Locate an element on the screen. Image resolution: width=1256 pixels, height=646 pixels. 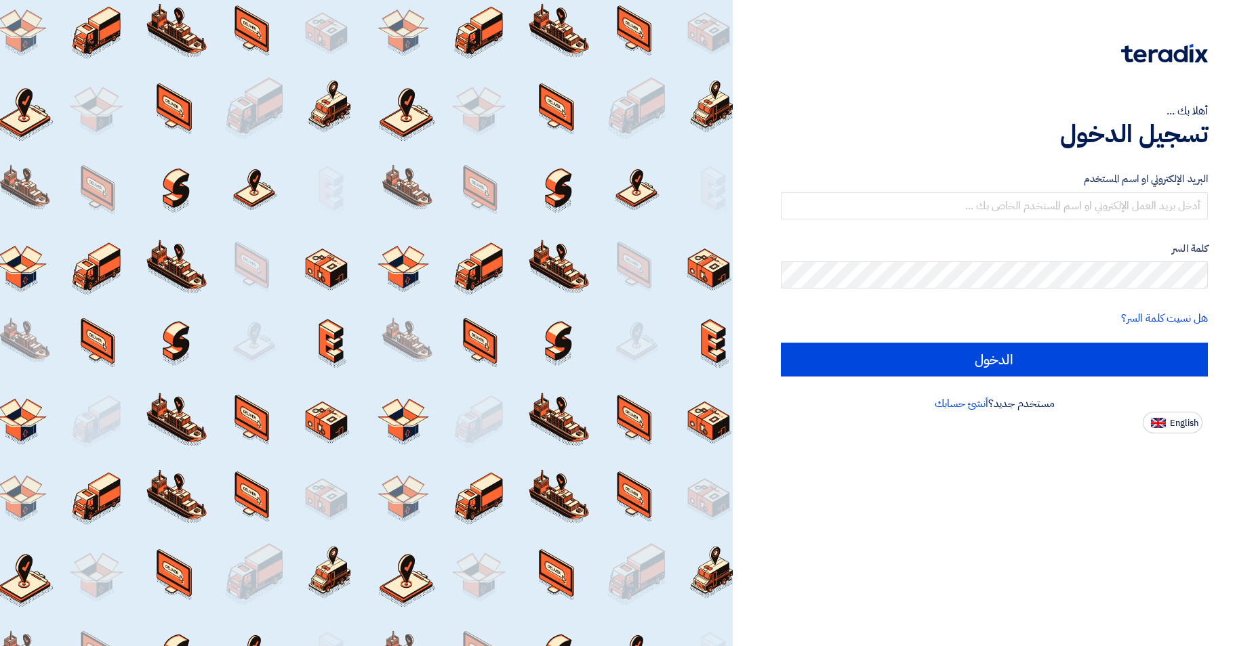
div: مستخدم جديد؟ is located at coordinates (994, 404).